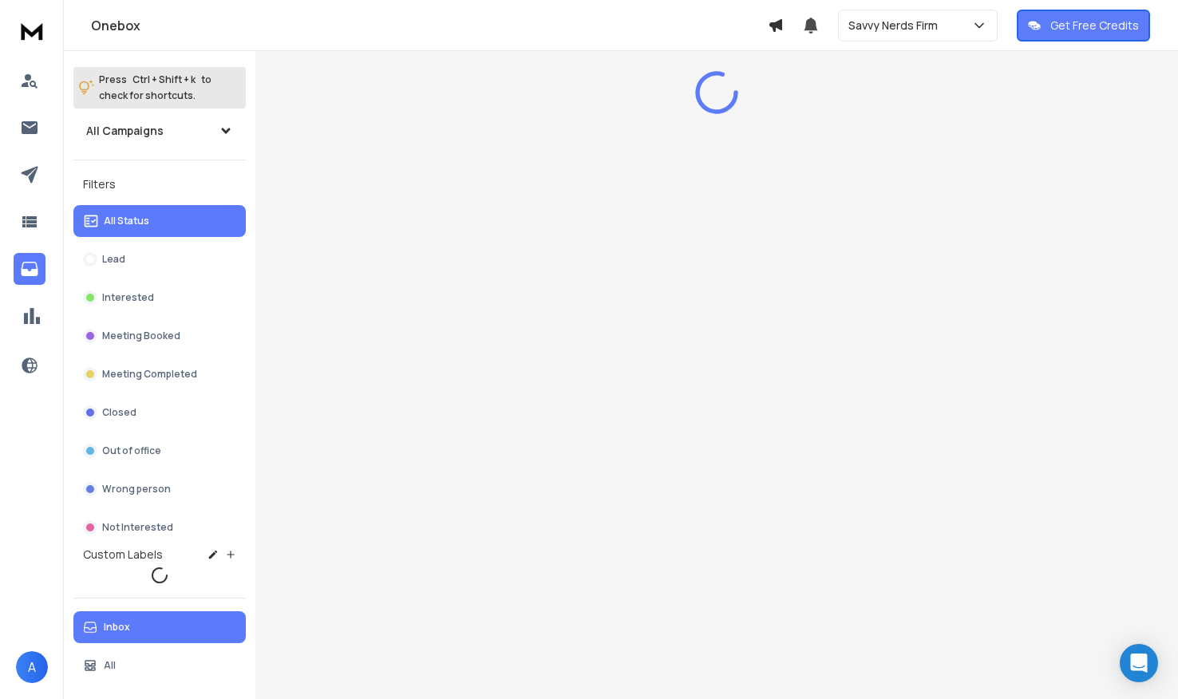 The image size is (1178, 699). What do you see at coordinates (137, 528) in the screenshot?
I see `p: Not Interested` at bounding box center [137, 528].